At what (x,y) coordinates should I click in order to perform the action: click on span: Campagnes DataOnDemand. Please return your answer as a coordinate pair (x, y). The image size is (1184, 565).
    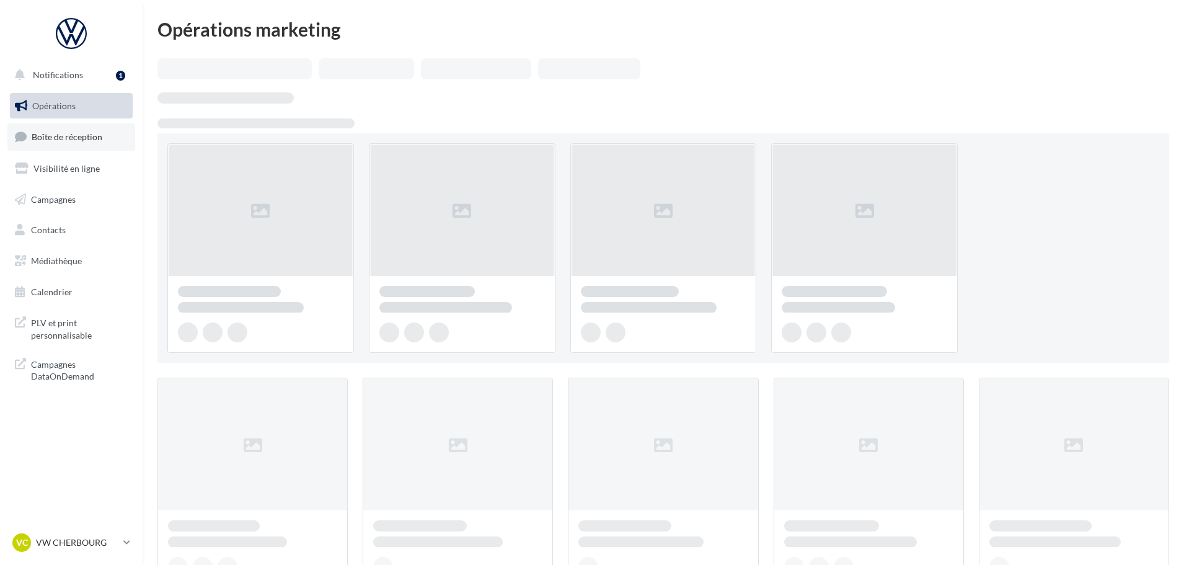
    Looking at the image, I should click on (79, 369).